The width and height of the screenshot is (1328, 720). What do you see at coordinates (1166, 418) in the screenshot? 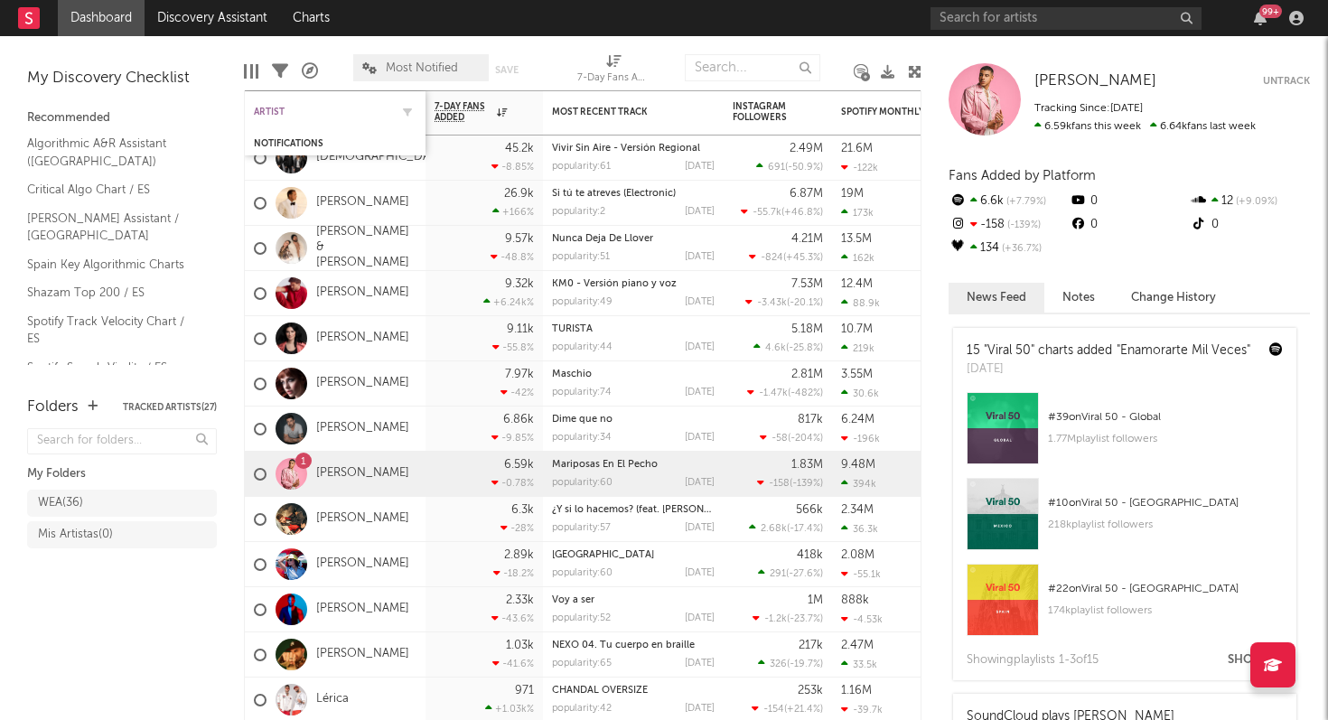
I see `div: # 39 on Viral 50 - Global` at bounding box center [1166, 418].